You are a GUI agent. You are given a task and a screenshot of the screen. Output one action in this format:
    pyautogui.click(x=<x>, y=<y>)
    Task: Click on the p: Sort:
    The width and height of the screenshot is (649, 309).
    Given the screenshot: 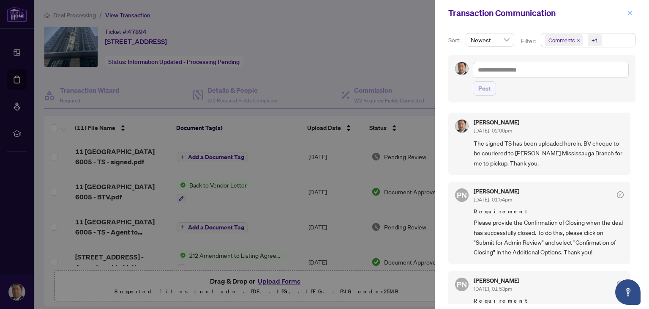 What is the action you would take?
    pyautogui.click(x=455, y=40)
    